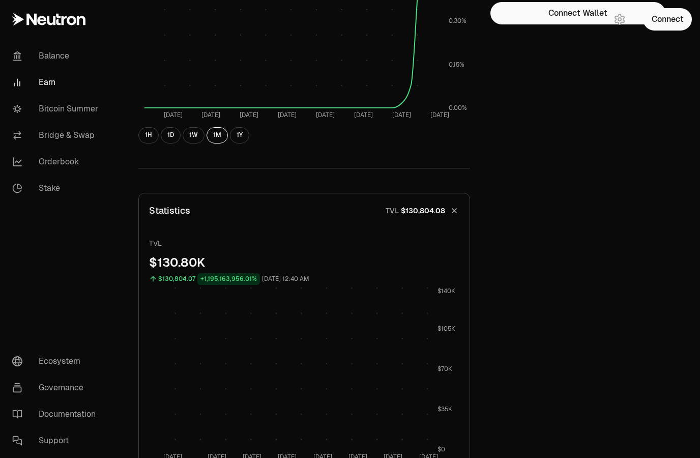  I want to click on button: 1Y, so click(240, 135).